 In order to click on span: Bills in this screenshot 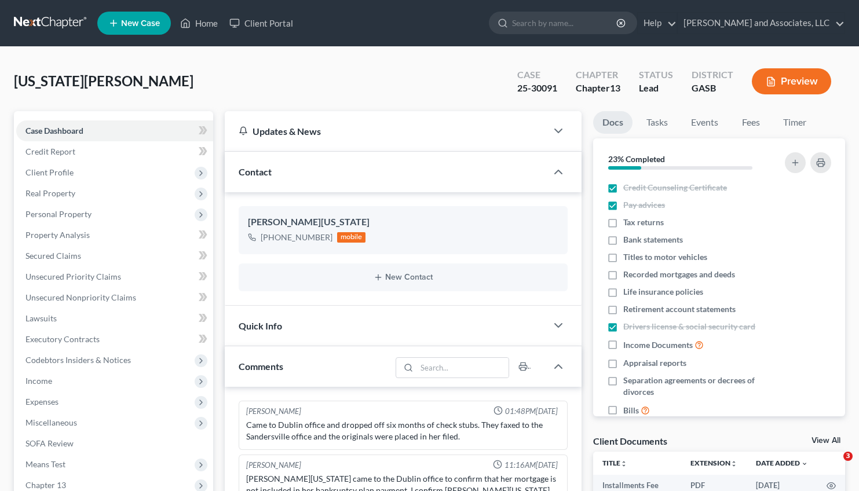, I will do `click(631, 411)`.